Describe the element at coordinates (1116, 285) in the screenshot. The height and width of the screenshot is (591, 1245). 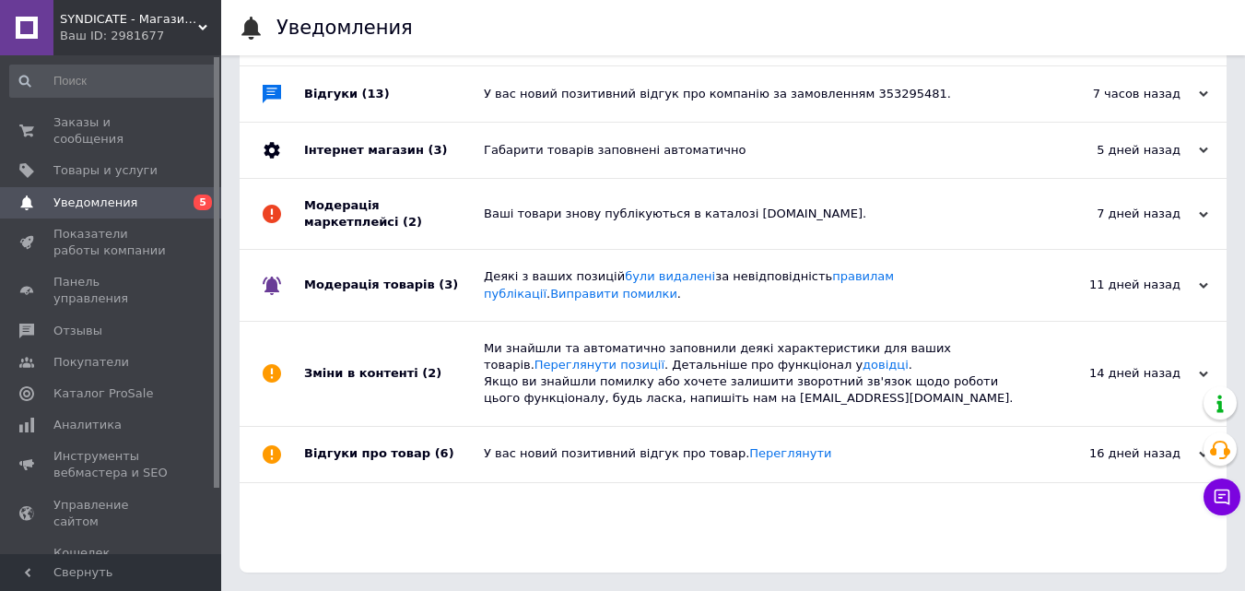
I see `div: 11 дней назад` at that location.